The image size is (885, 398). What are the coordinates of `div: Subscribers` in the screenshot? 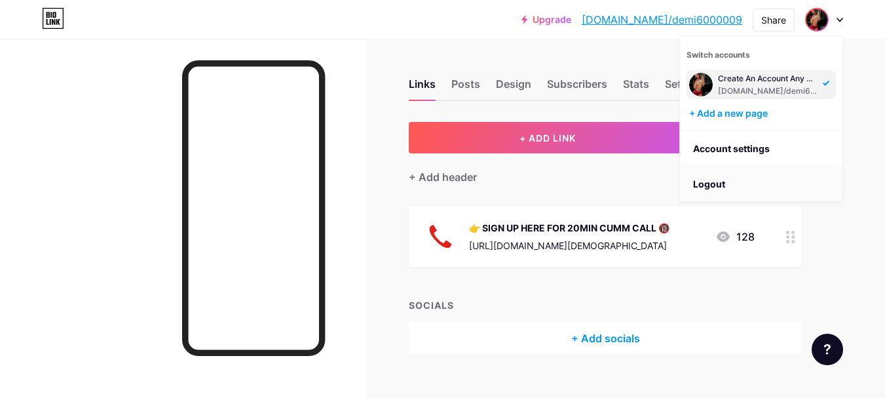 It's located at (577, 88).